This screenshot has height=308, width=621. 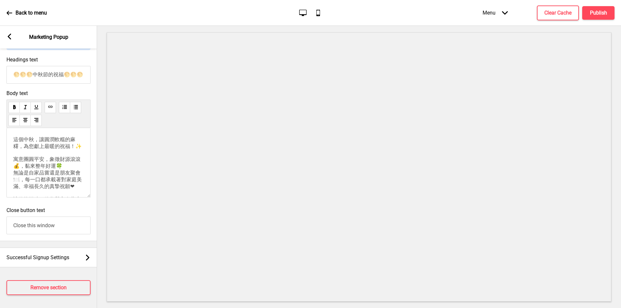 What do you see at coordinates (558, 13) in the screenshot?
I see `button: Clear Cache` at bounding box center [558, 13].